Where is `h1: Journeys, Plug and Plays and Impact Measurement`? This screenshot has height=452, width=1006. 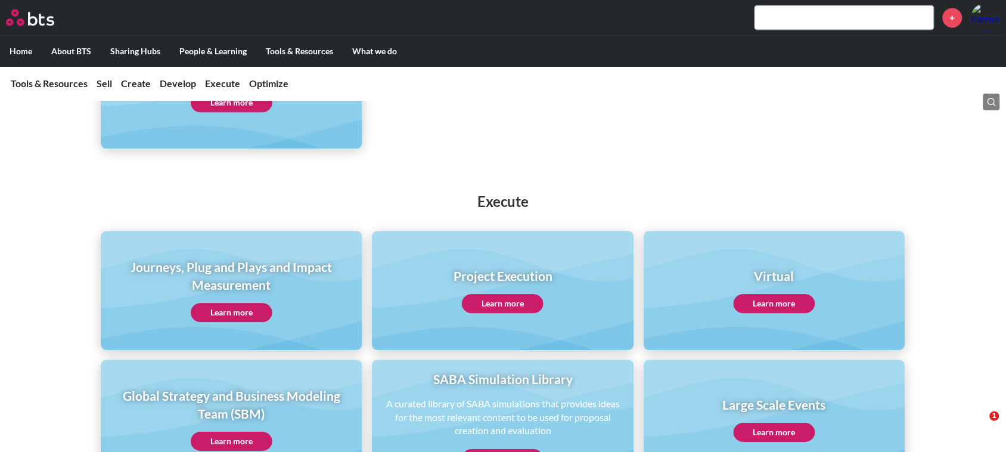 h1: Journeys, Plug and Plays and Impact Measurement is located at coordinates (231, 275).